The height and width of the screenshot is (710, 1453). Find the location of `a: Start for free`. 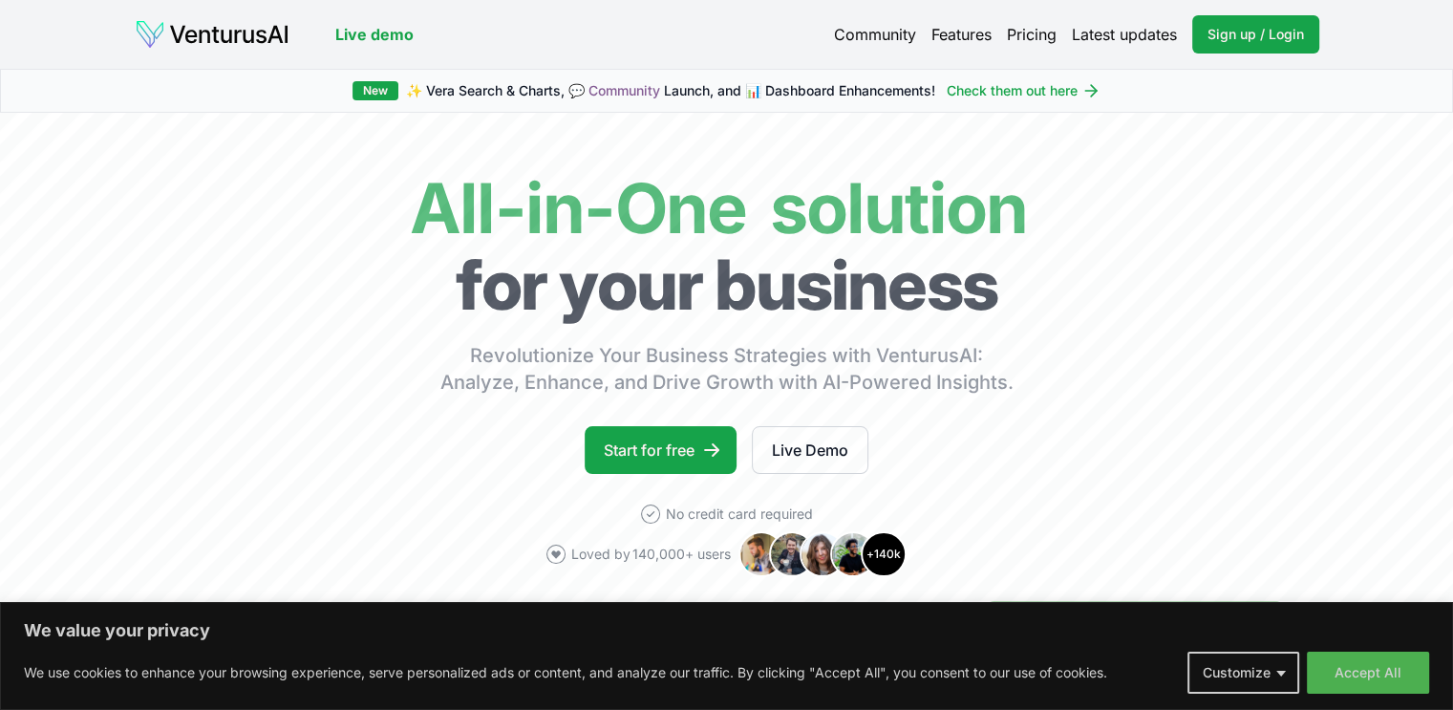

a: Start for free is located at coordinates (660, 450).